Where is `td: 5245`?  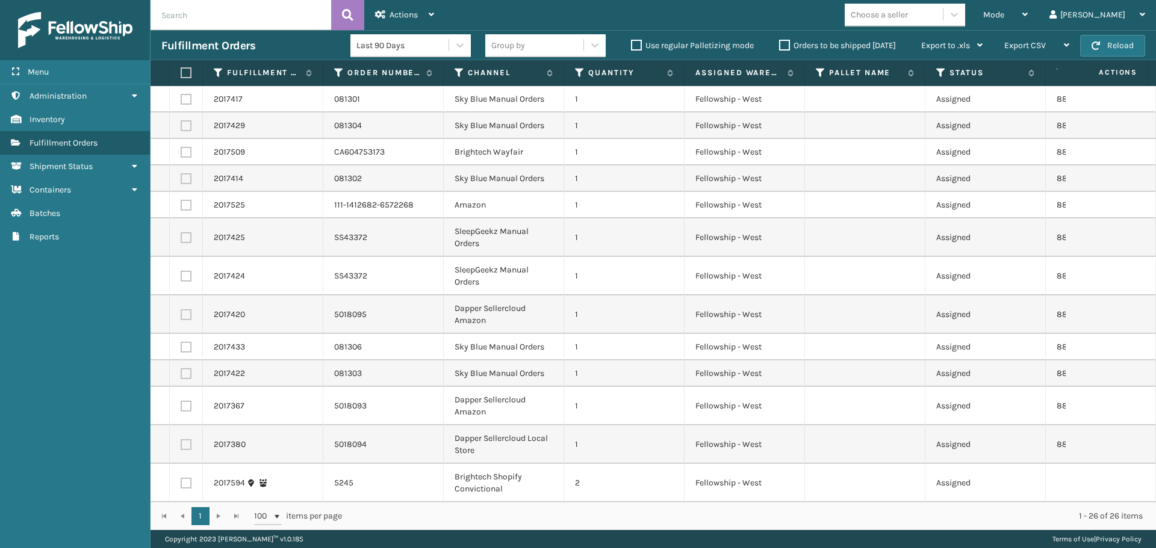
td: 5245 is located at coordinates (383, 483).